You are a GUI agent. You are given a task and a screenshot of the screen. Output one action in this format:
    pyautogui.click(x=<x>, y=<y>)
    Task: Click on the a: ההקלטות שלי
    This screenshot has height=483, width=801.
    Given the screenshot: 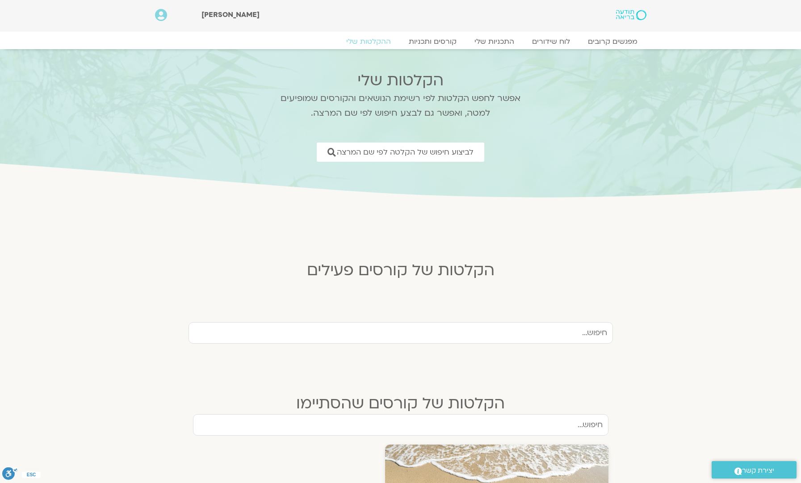 What is the action you would take?
    pyautogui.click(x=369, y=42)
    